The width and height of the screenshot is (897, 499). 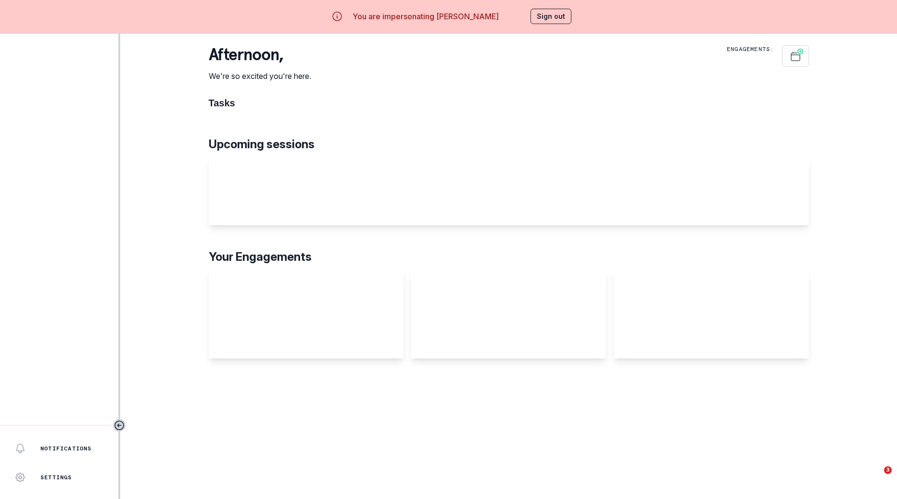 I want to click on button: Sign out, so click(x=551, y=16).